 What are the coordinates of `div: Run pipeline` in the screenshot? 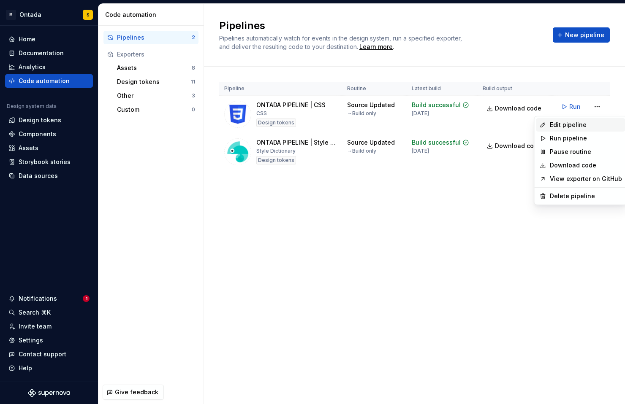 It's located at (585, 138).